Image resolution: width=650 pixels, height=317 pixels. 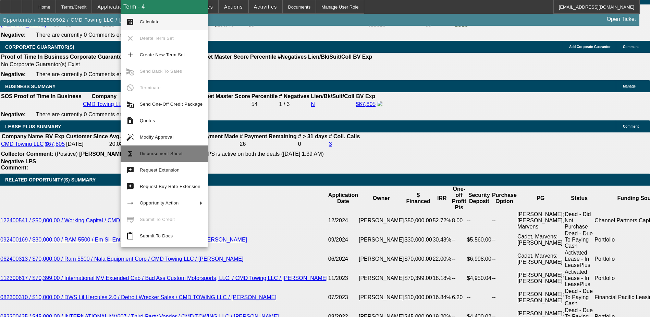 What do you see at coordinates (265, 104) in the screenshot?
I see `div: 54` at bounding box center [265, 104].